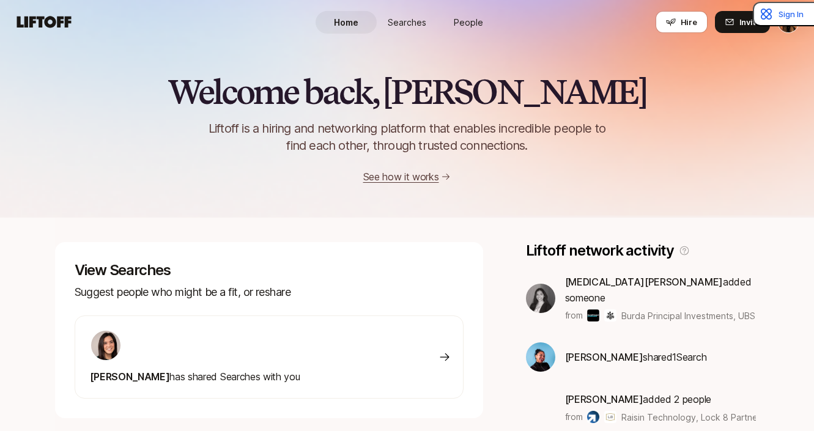  What do you see at coordinates (468, 22) in the screenshot?
I see `span: People` at bounding box center [468, 22].